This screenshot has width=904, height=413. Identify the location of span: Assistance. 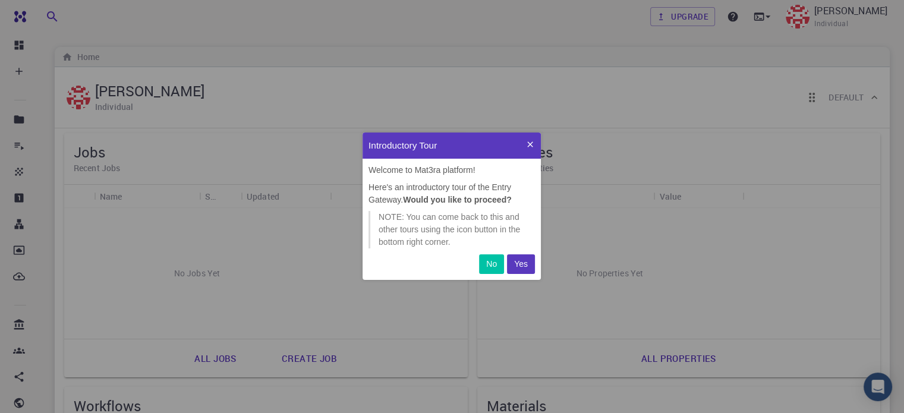
(48, 14).